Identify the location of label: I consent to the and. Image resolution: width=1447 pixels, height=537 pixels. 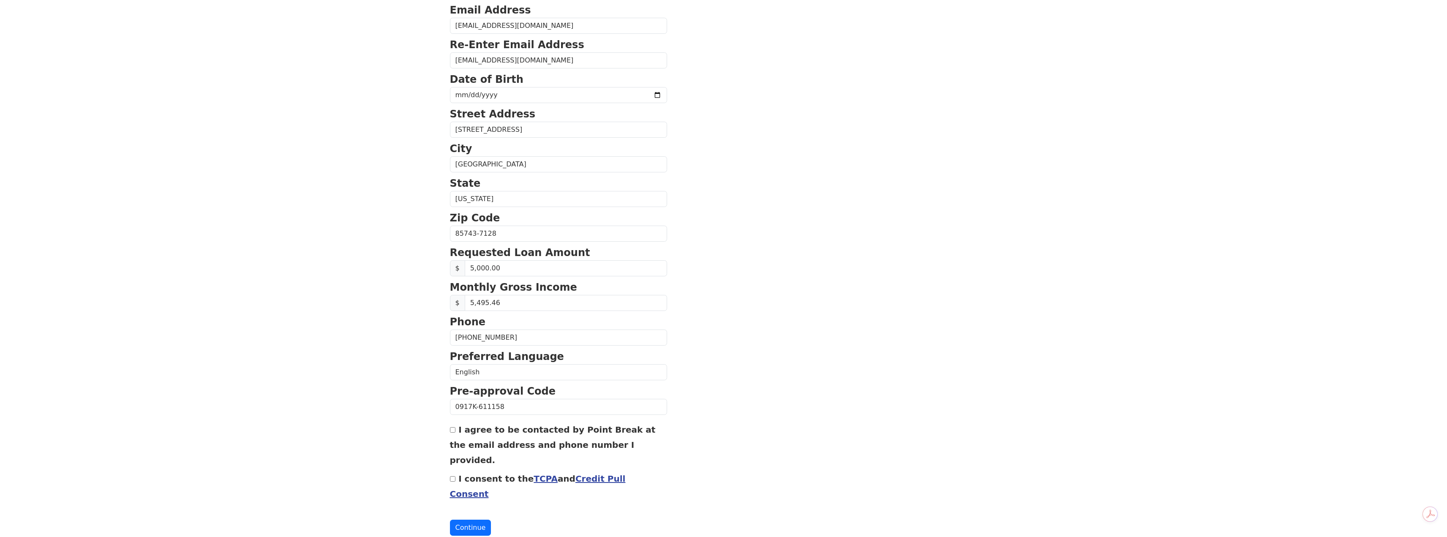
(538, 486).